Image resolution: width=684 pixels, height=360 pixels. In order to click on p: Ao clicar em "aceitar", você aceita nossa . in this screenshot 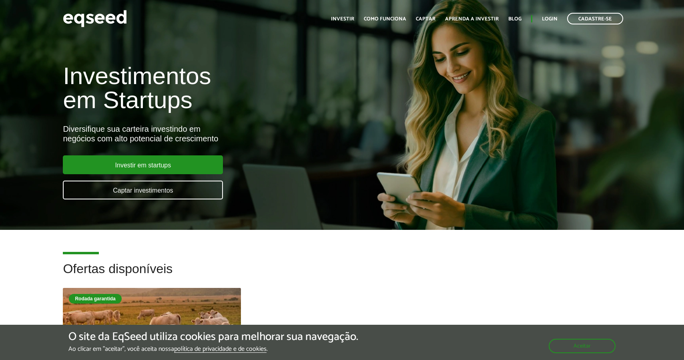, I will do `click(213, 349)`.